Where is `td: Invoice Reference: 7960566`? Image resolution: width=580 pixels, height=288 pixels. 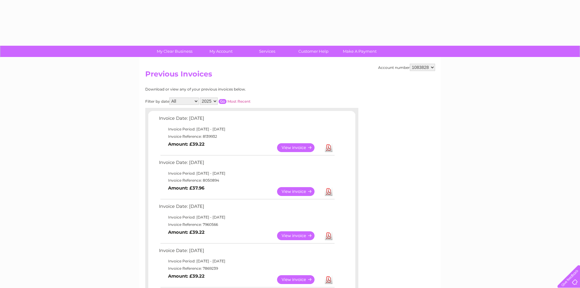 td: Invoice Reference: 7960566 is located at coordinates (246, 224).